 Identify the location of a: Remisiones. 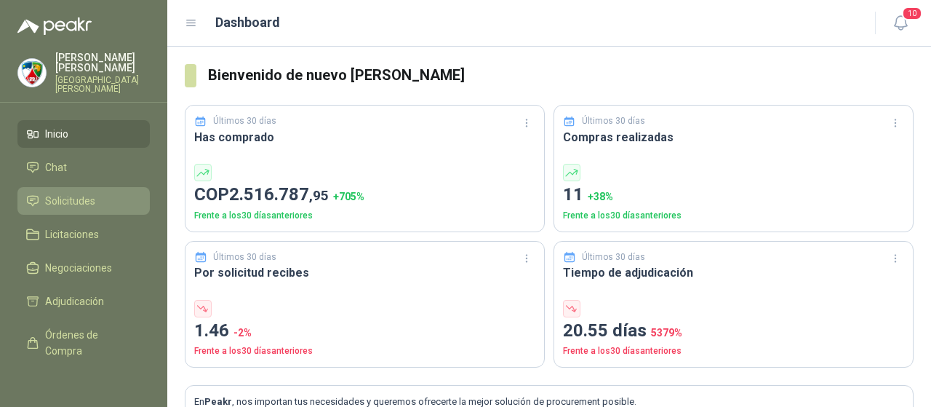
(84, 384).